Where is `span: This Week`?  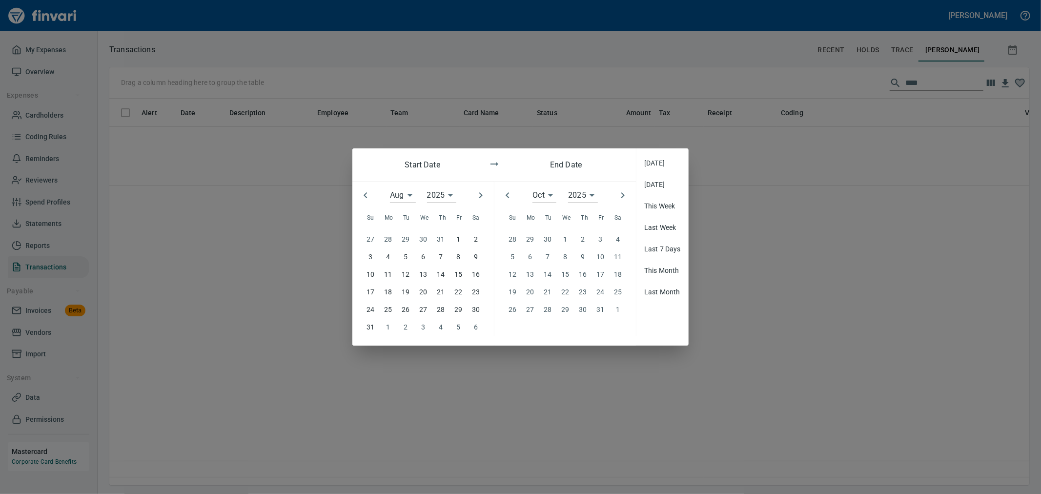 span: This Week is located at coordinates (663, 206).